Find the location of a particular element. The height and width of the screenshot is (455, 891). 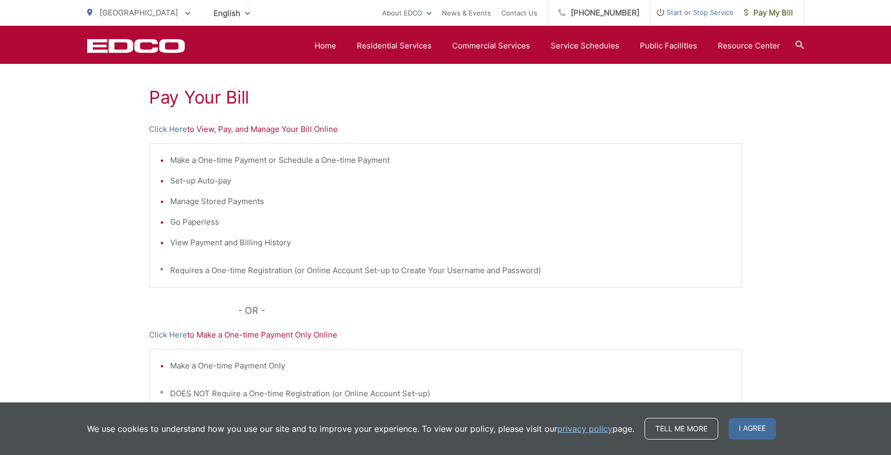

span: Pay My Bill is located at coordinates (768, 13).